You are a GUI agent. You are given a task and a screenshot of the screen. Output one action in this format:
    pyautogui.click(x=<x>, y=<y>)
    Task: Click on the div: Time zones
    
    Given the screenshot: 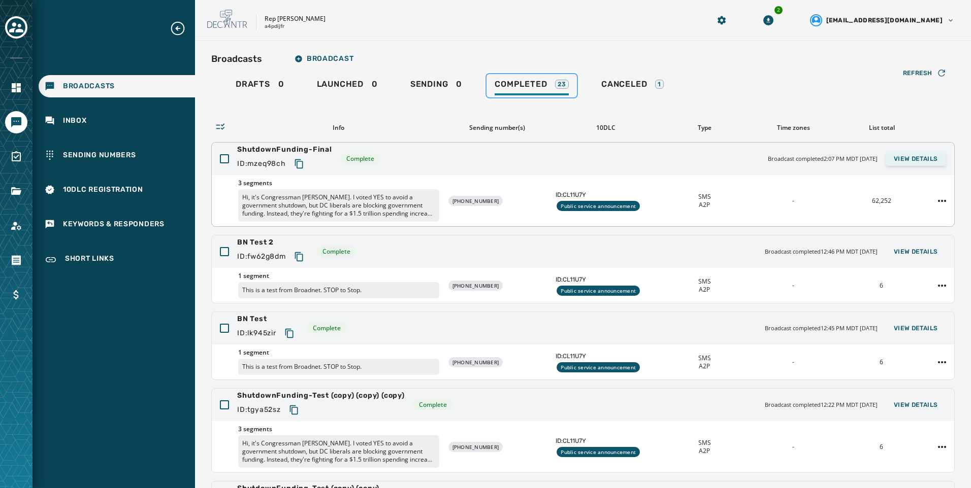 What is the action you would take?
    pyautogui.click(x=793, y=128)
    